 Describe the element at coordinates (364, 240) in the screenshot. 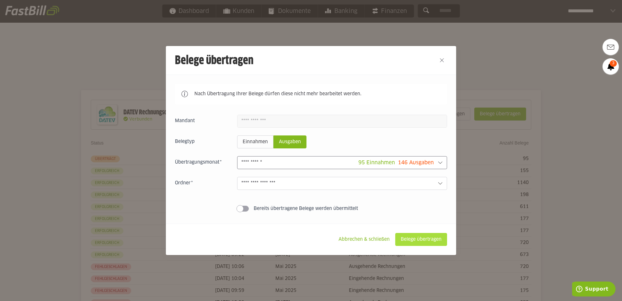

I see `sl-button: Abbrechen & schließen` at that location.